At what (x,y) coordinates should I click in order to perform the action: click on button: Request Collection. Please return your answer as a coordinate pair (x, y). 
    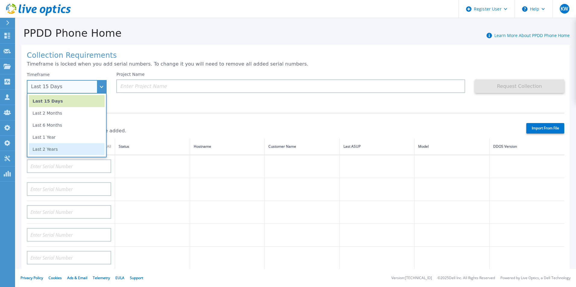
    Looking at the image, I should click on (519, 86).